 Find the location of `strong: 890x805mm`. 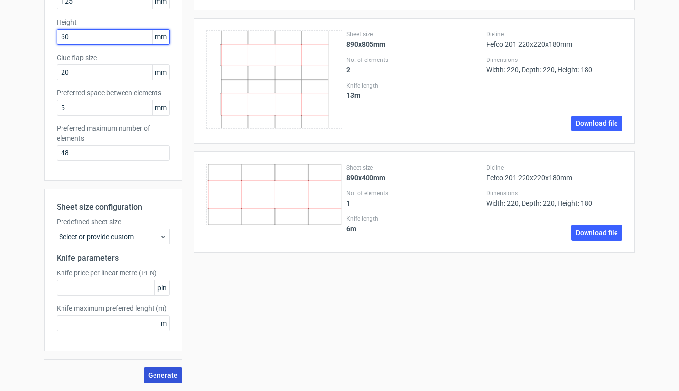

strong: 890x805mm is located at coordinates (366, 44).